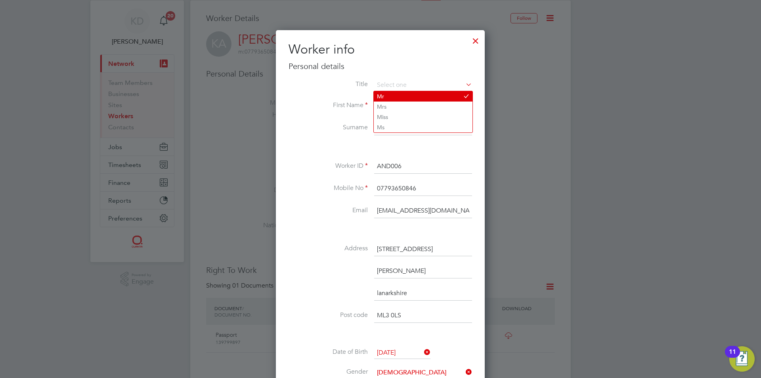 The height and width of the screenshot is (378, 761). Describe the element at coordinates (742, 359) in the screenshot. I see `button: Open Resource Center, 11 new notifications` at that location.